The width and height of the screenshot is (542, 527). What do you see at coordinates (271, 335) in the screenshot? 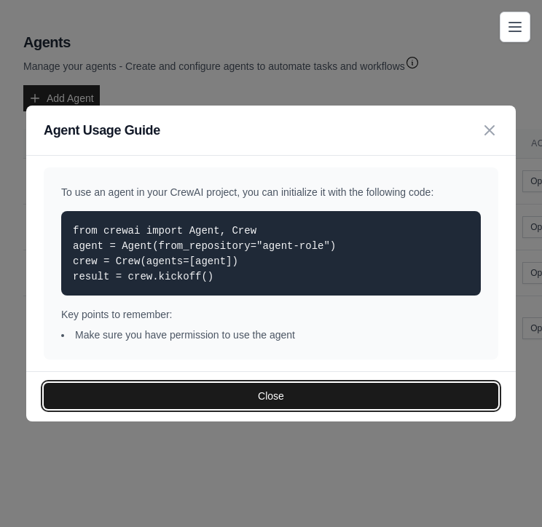
I see `li: Make sure you have permission to use the agent` at bounding box center [271, 335].